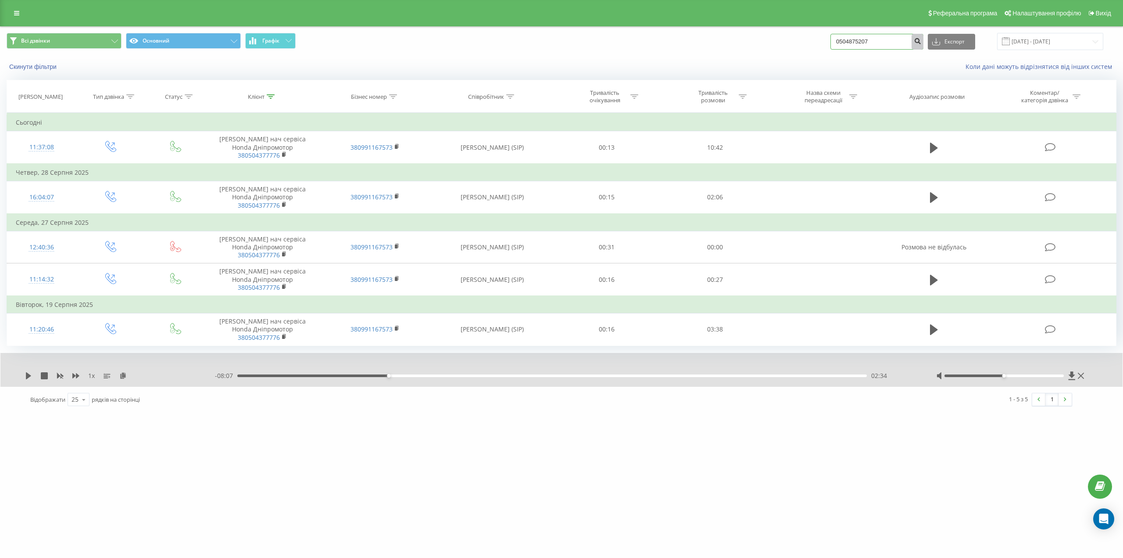 The image size is (1123, 558). What do you see at coordinates (562, 122) in the screenshot?
I see `td: Сьогодні` at bounding box center [562, 122].